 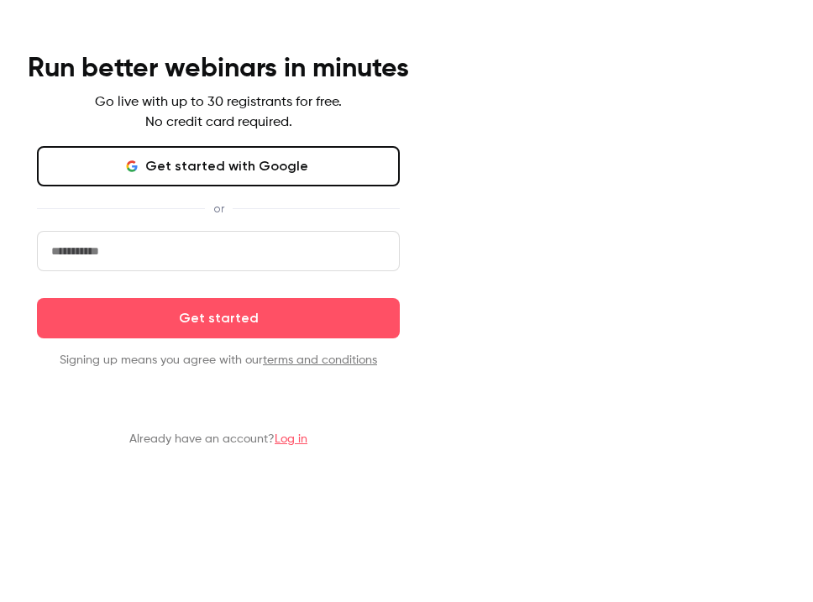 What do you see at coordinates (218, 69) in the screenshot?
I see `h4: Run better webinars in minutes` at bounding box center [218, 69].